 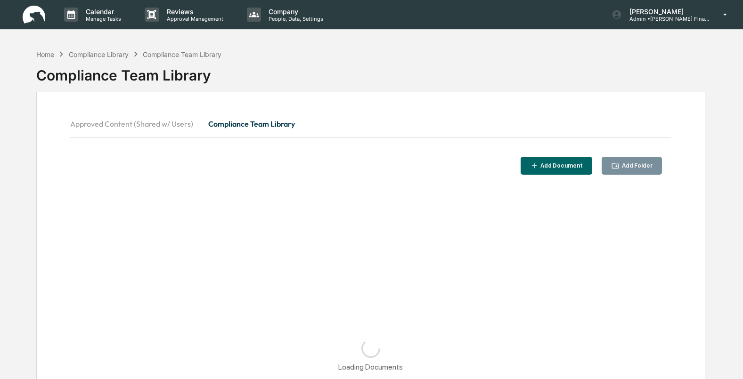 What do you see at coordinates (295, 11) in the screenshot?
I see `p: Company` at bounding box center [295, 11].